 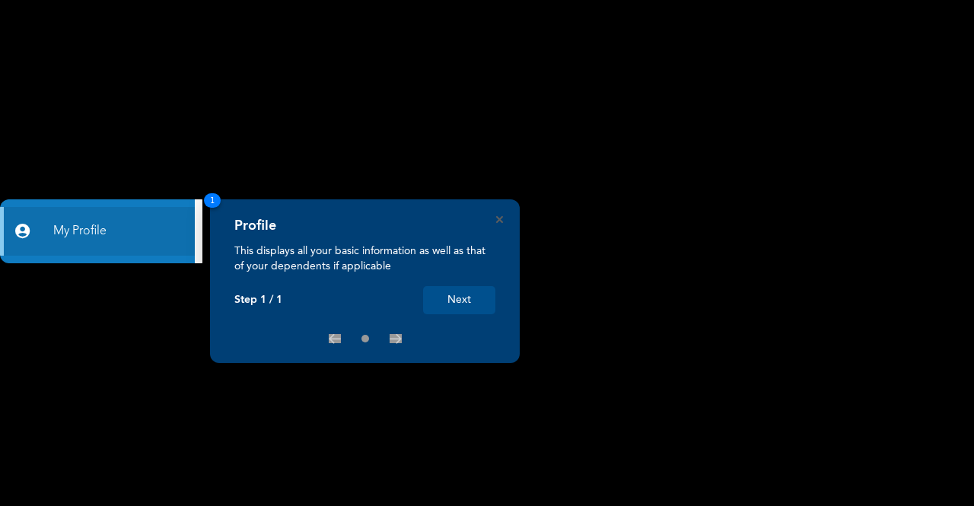 I want to click on button: Close, so click(x=499, y=219).